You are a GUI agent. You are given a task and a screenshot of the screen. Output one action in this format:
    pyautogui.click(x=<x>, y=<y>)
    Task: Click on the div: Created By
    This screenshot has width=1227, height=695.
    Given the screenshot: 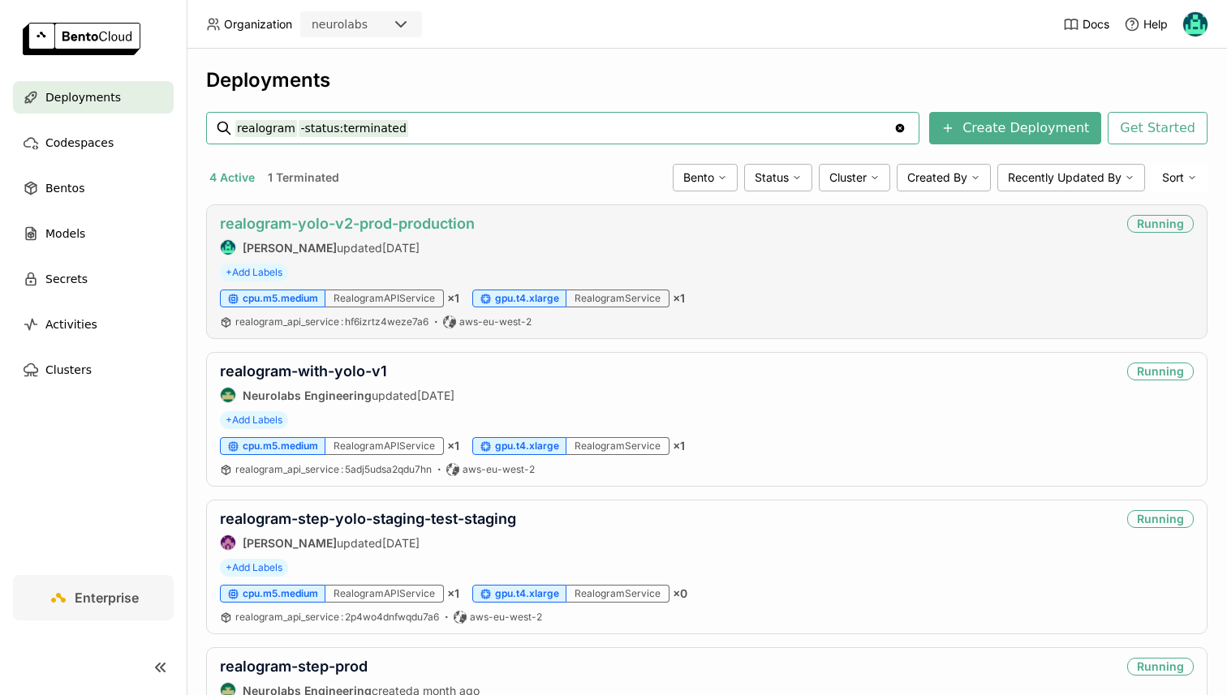 What is the action you would take?
    pyautogui.click(x=943, y=178)
    